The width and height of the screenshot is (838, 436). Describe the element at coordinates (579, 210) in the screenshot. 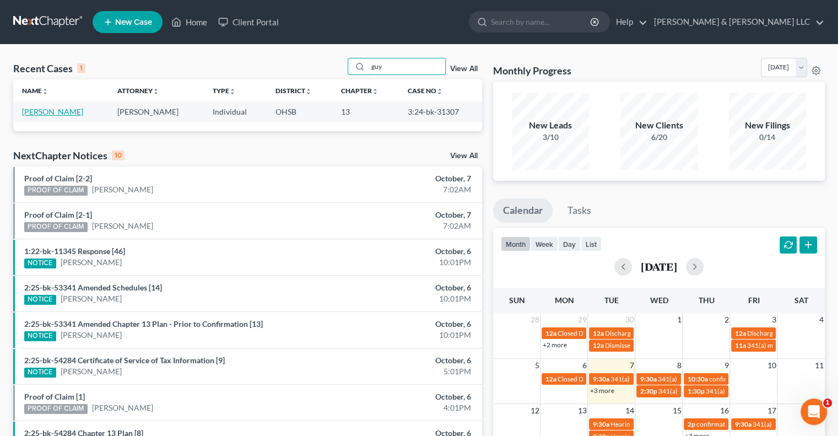

I see `a: Tasks` at that location.